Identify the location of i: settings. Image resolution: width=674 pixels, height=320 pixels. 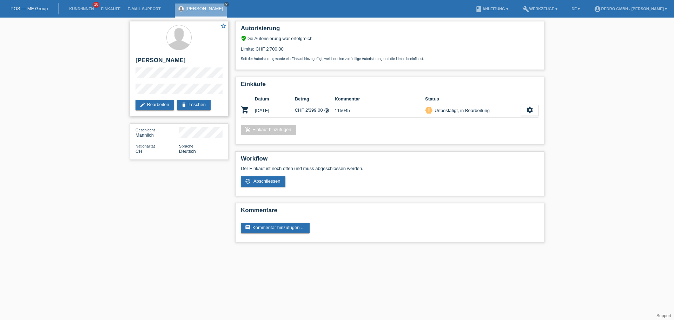
(530, 110).